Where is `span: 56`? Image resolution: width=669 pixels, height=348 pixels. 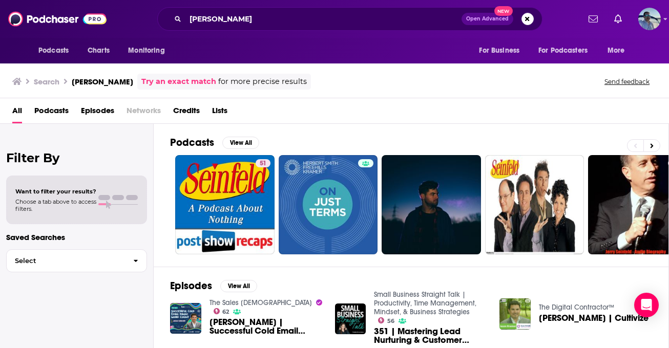 span: 56 is located at coordinates (391, 321).